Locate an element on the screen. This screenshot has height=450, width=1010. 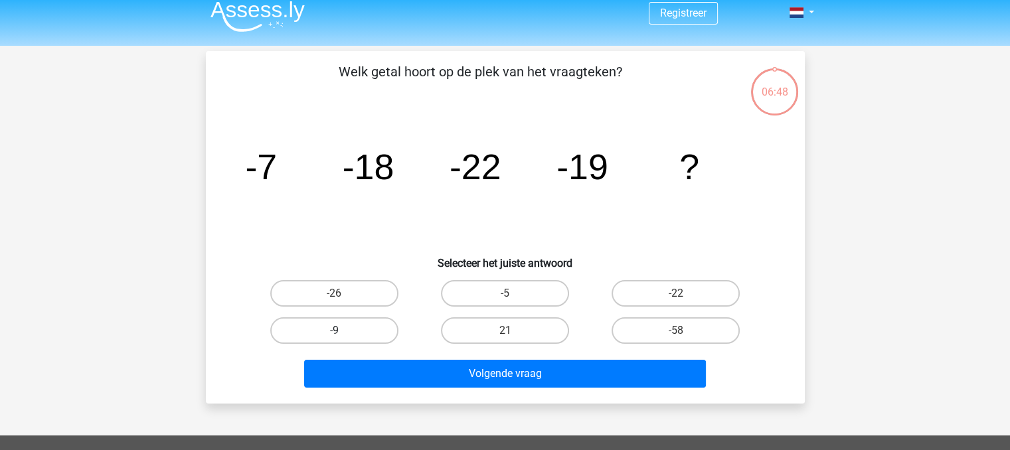
h6: Selecteer het juiste antwoord is located at coordinates (505, 258).